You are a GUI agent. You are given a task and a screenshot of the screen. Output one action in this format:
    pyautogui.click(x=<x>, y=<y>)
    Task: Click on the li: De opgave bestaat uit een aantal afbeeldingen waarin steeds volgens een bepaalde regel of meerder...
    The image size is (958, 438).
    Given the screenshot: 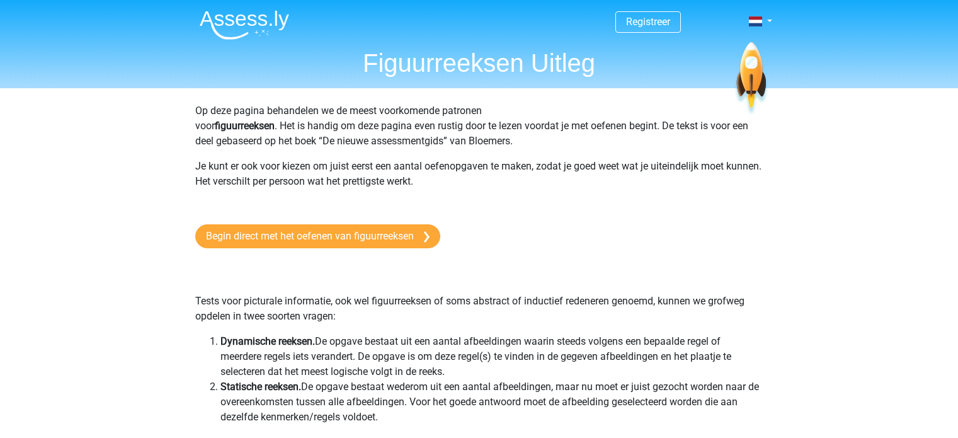 What is the action you would take?
    pyautogui.click(x=492, y=357)
    